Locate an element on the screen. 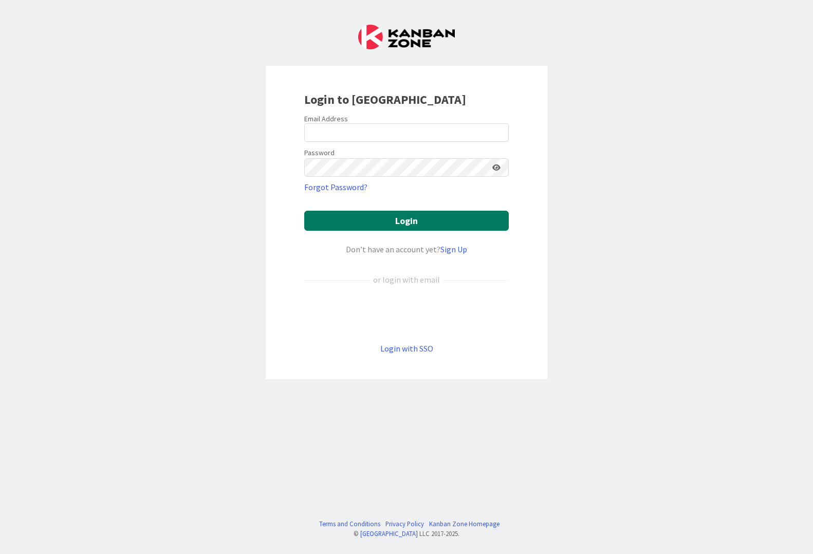  a: Login with SSO is located at coordinates (406, 348).